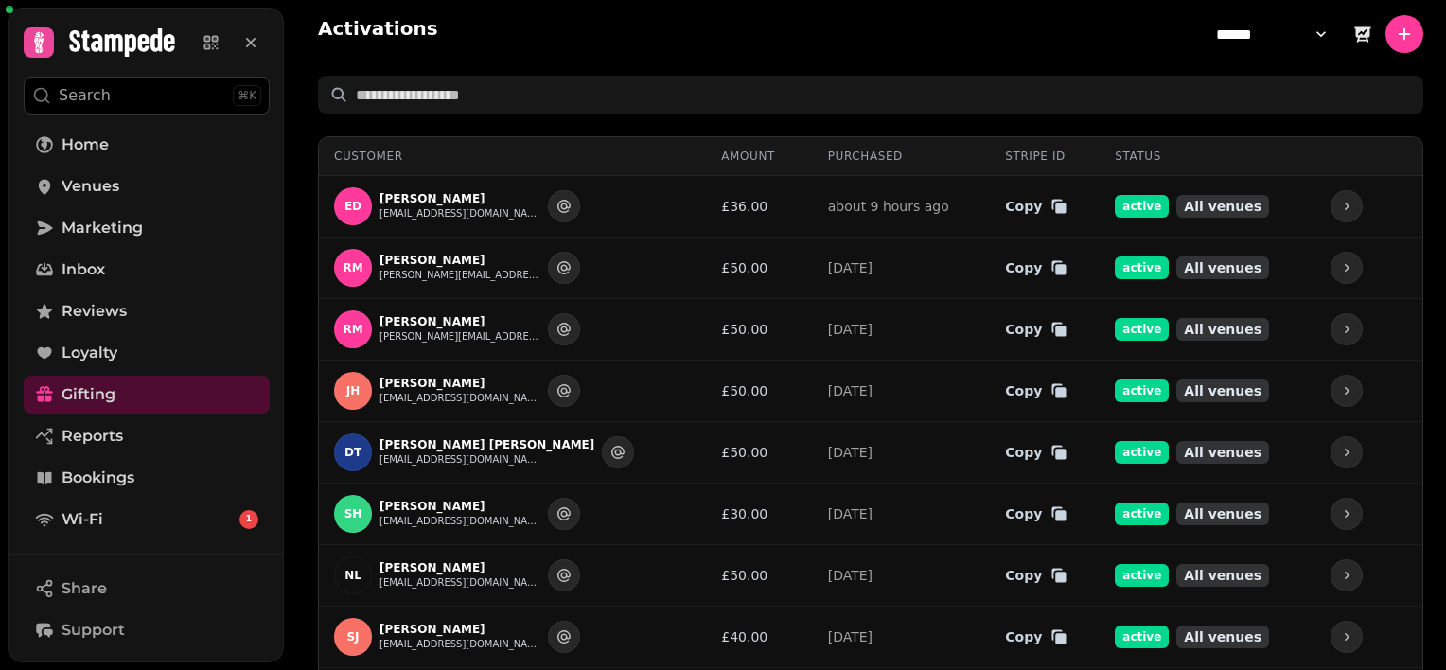  I want to click on a: Bookings, so click(147, 478).